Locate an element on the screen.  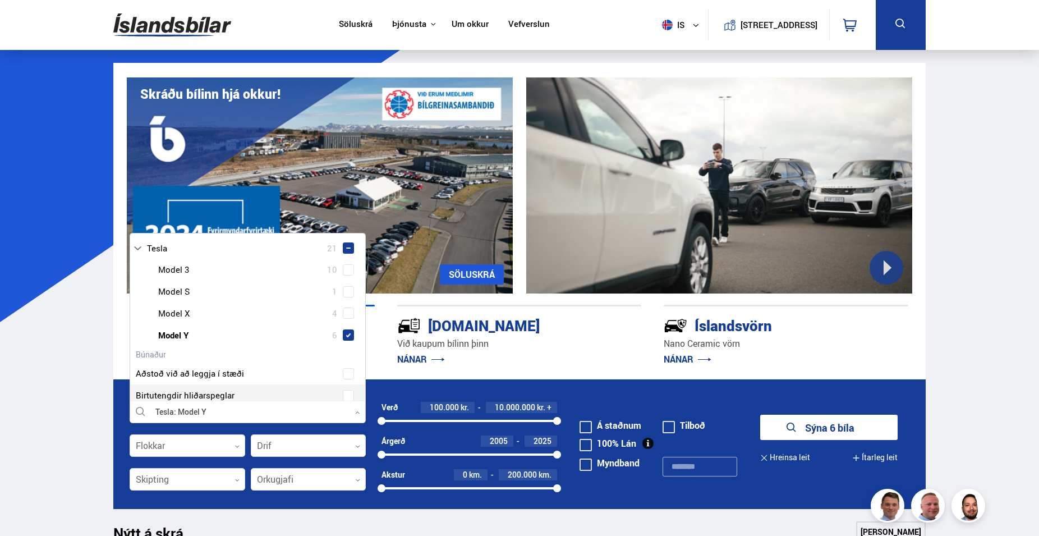
span: 10 is located at coordinates (332, 269).